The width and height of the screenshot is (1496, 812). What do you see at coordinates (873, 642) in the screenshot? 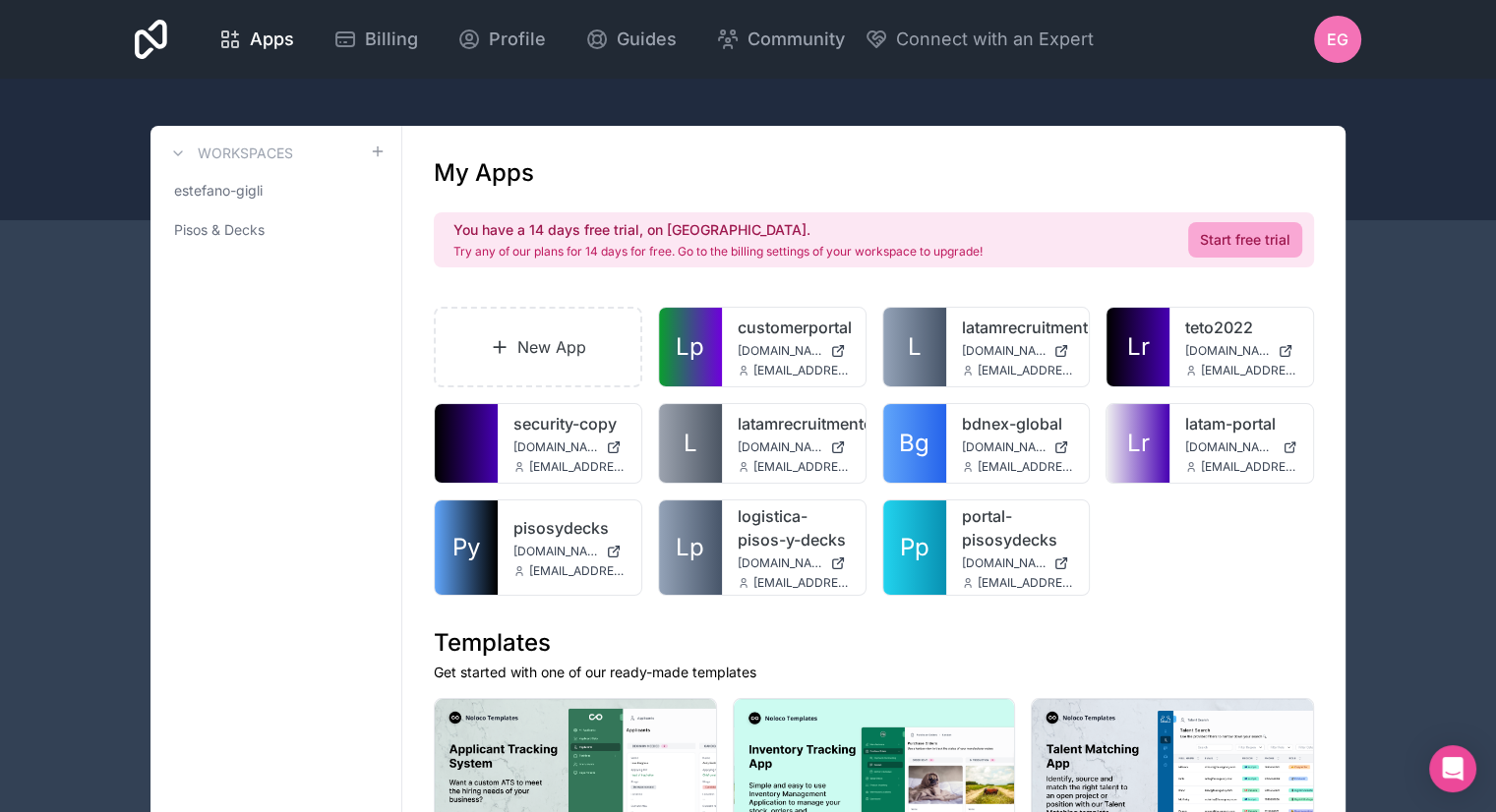
I see `h1: Templates` at bounding box center [873, 642].